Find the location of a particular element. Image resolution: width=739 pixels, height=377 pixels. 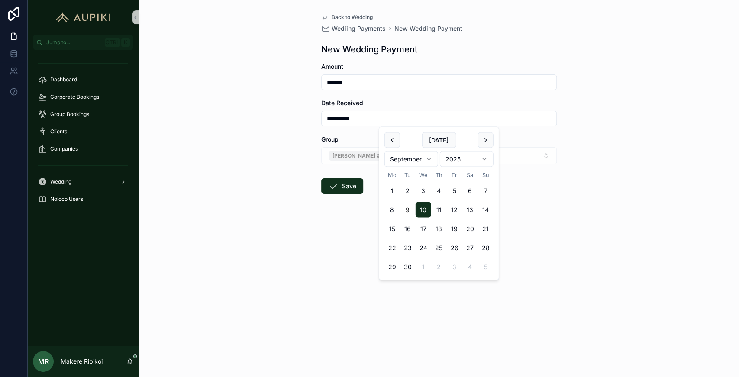

span: Companies is located at coordinates (64, 149).